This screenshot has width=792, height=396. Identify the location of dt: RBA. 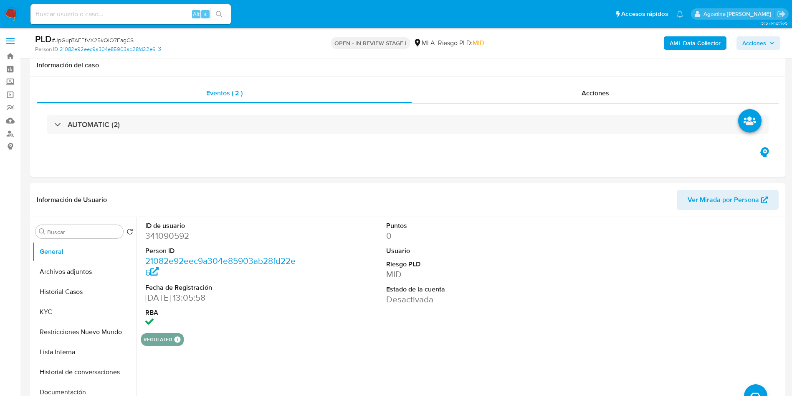
(221, 312).